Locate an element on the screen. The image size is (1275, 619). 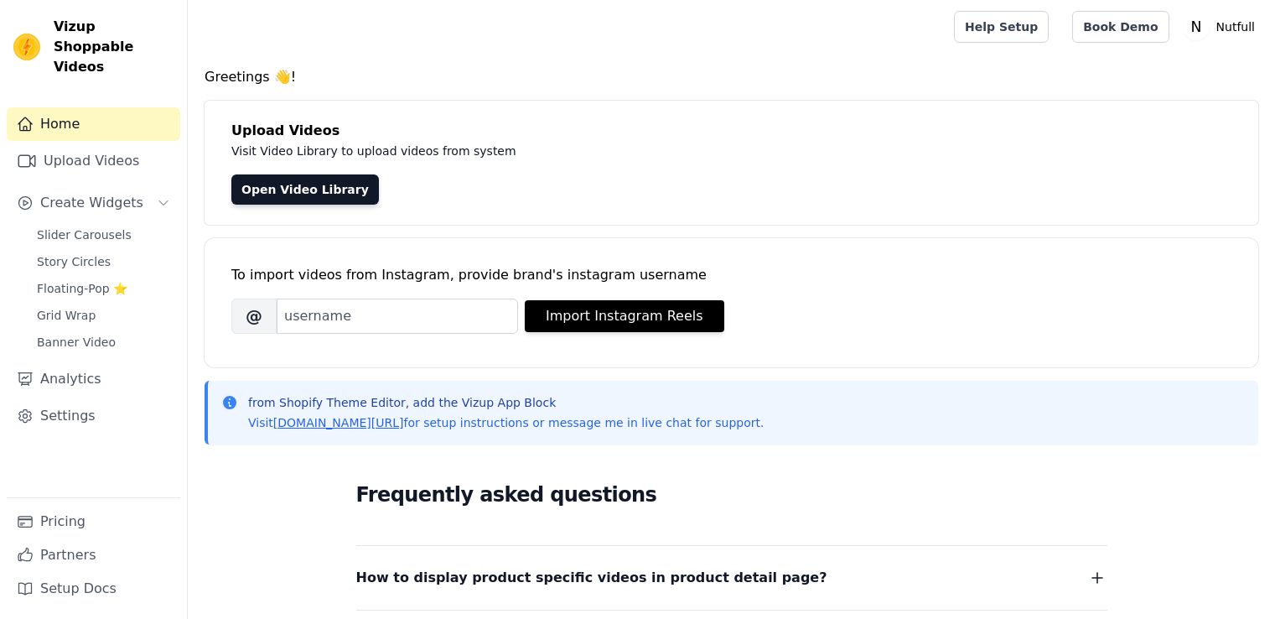
button: Create Widgets is located at coordinates (93, 203).